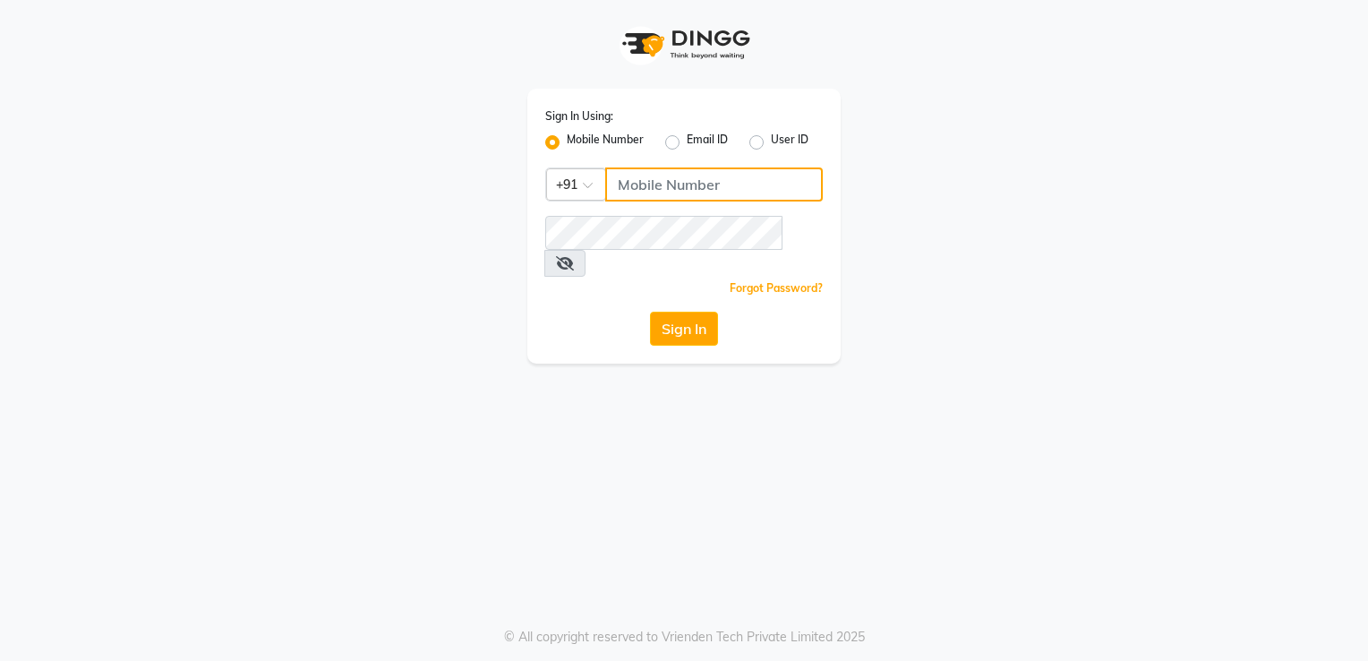 The width and height of the screenshot is (1368, 661). I want to click on label: User ID, so click(790, 142).